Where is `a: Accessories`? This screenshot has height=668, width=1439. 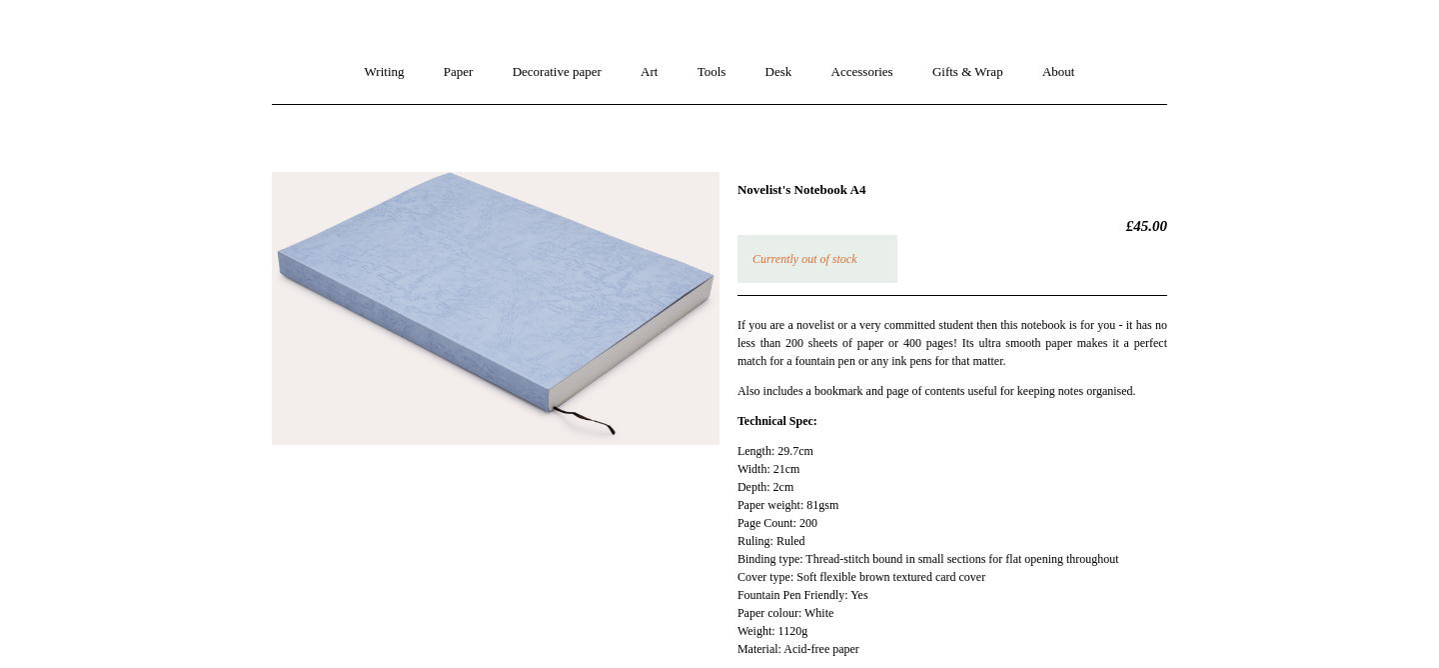 a: Accessories is located at coordinates (862, 72).